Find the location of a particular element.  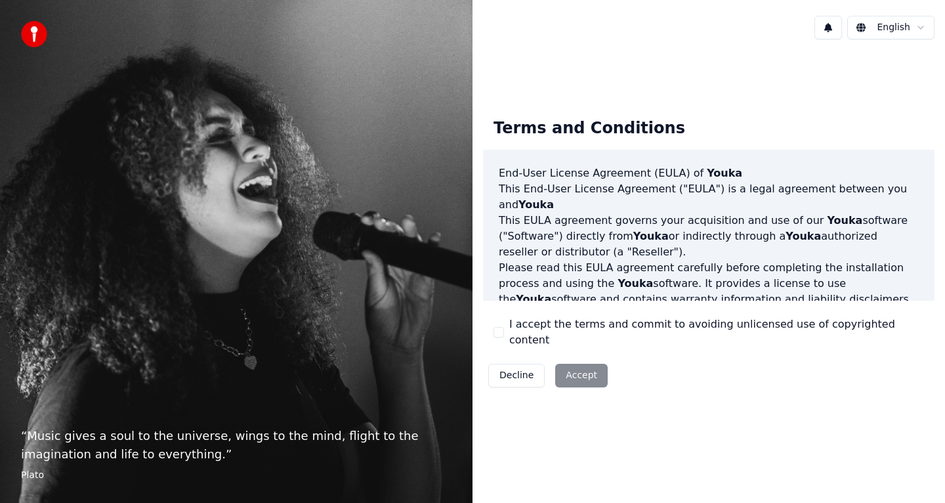

p: This EULA agreement governs your acquisition and use of our software ("Software") directly from o... is located at coordinates (709, 236).